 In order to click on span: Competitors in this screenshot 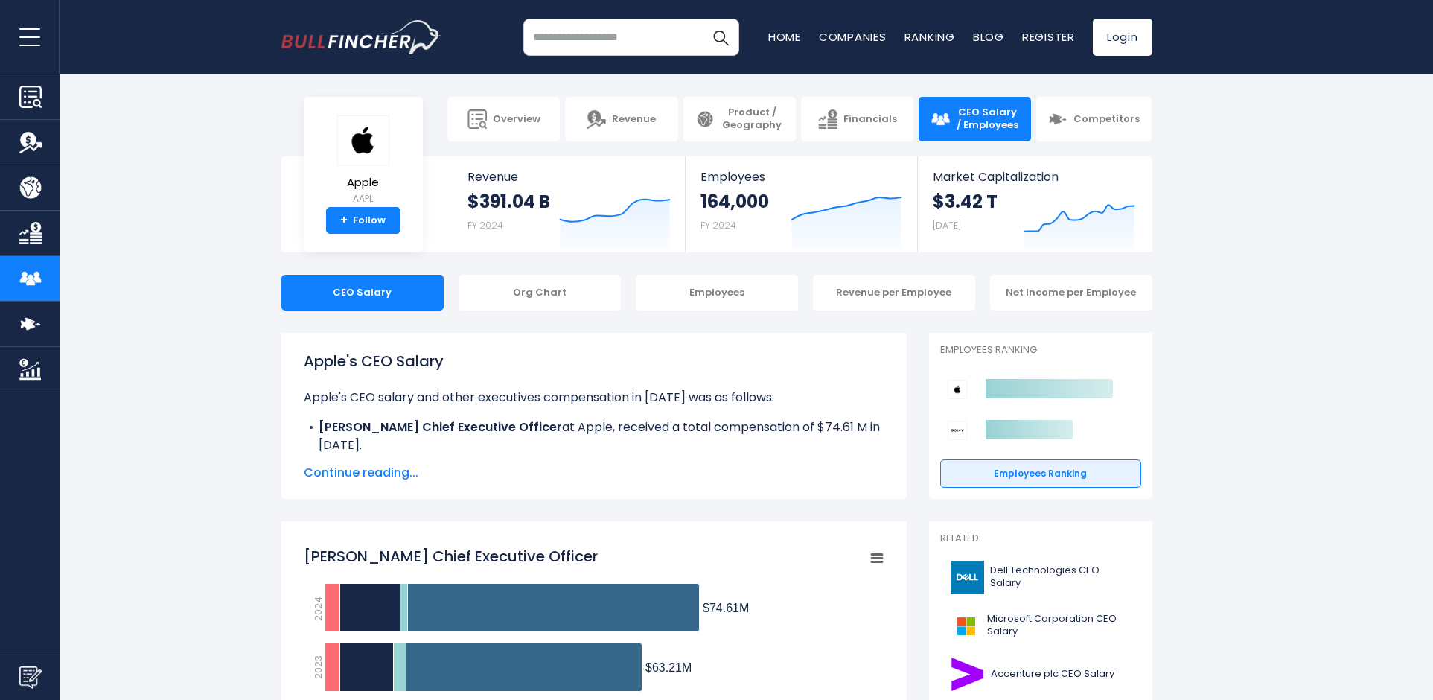, I will do `click(1106, 119)`.